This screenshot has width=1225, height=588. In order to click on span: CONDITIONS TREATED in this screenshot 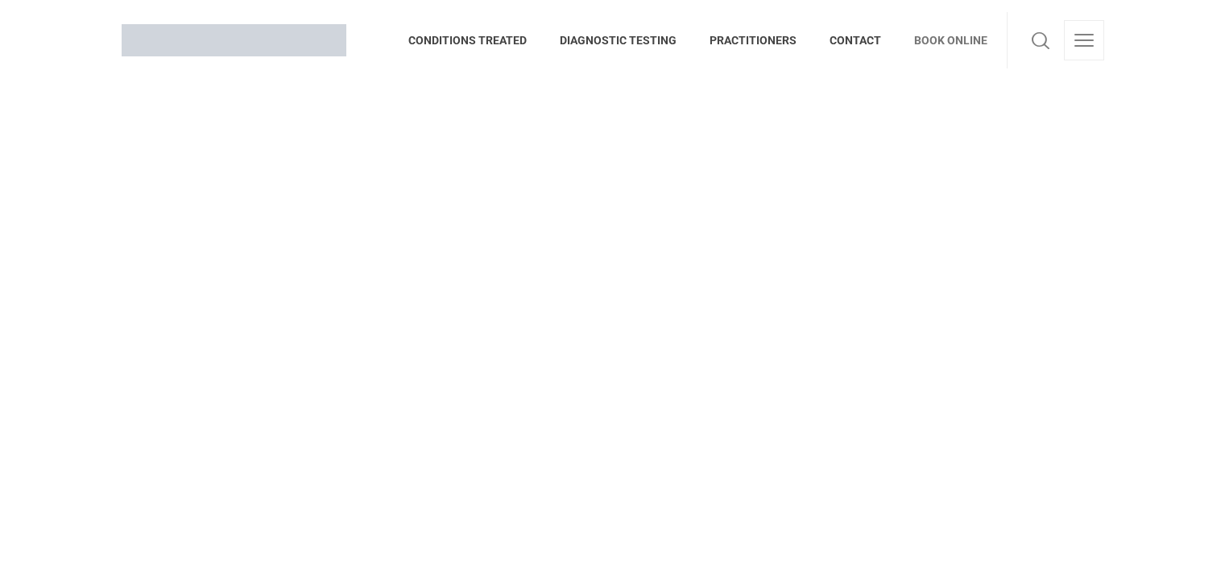, I will do `click(476, 40)`.